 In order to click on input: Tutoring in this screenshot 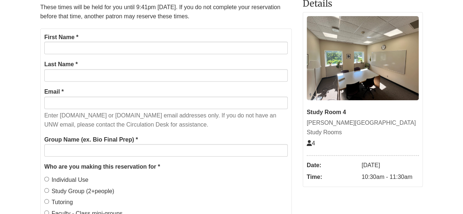, I will do `click(46, 201)`.